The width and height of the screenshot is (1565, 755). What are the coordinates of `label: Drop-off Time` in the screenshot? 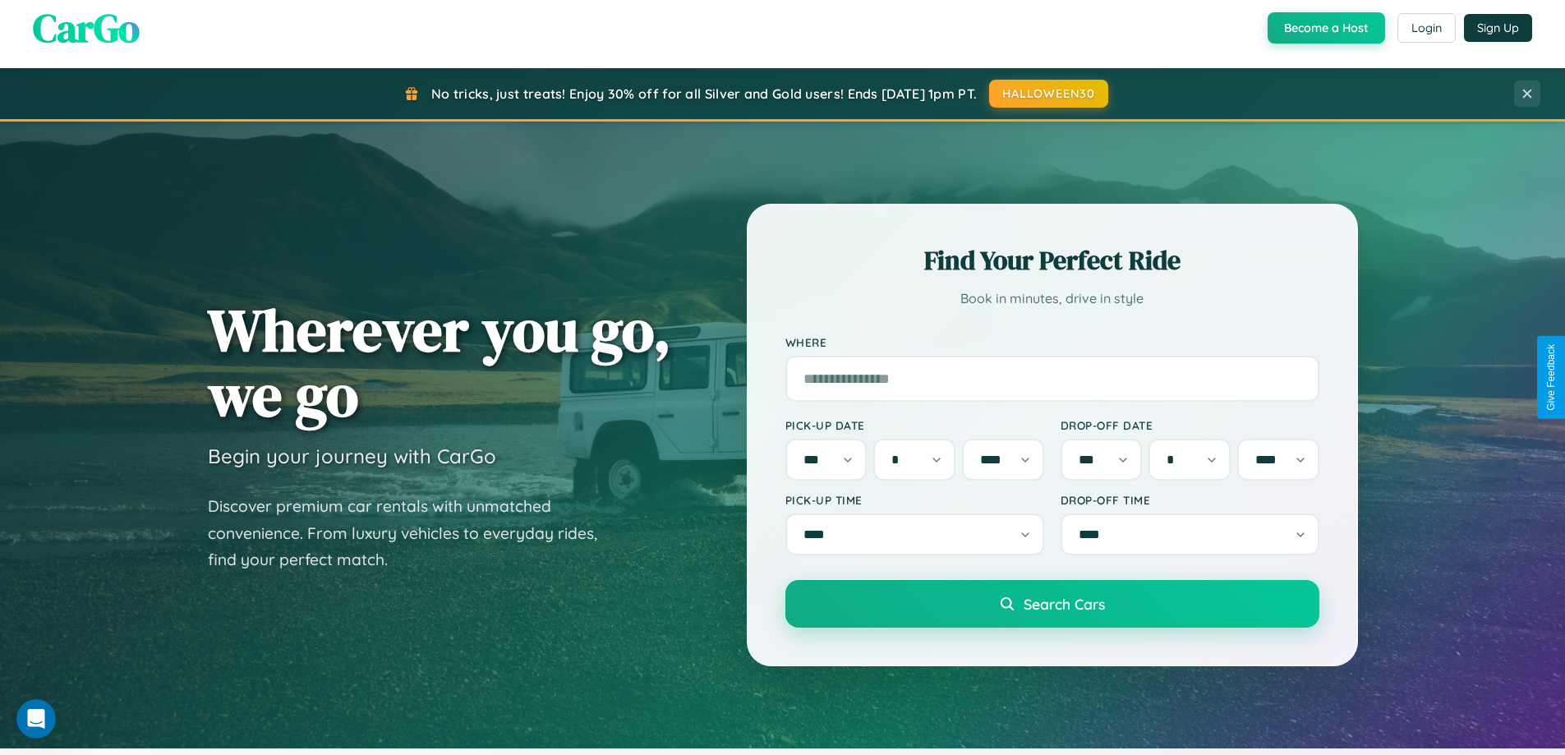 It's located at (1190, 500).